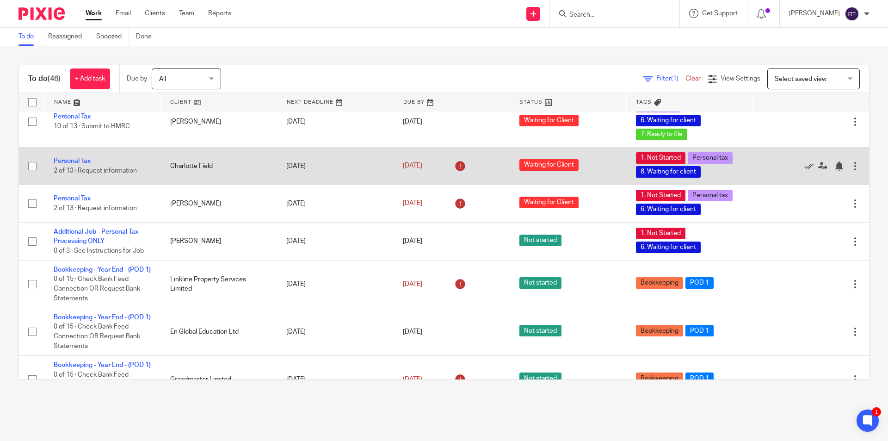  I want to click on td: En Global Education Ltd, so click(219, 331).